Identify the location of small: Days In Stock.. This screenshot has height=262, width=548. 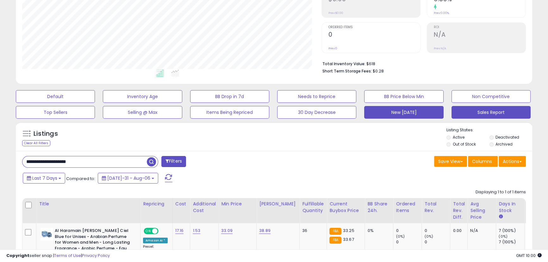
(501, 217).